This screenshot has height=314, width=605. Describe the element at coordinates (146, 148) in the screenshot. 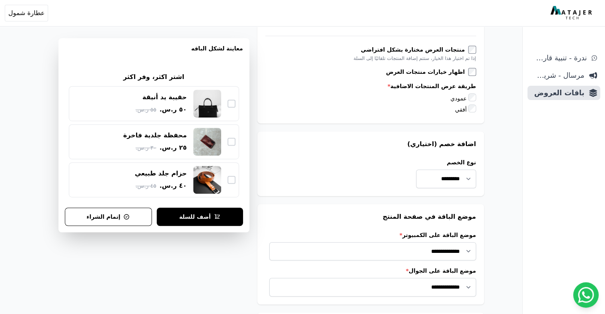

I see `span: ٣٠ ر.س.` at that location.